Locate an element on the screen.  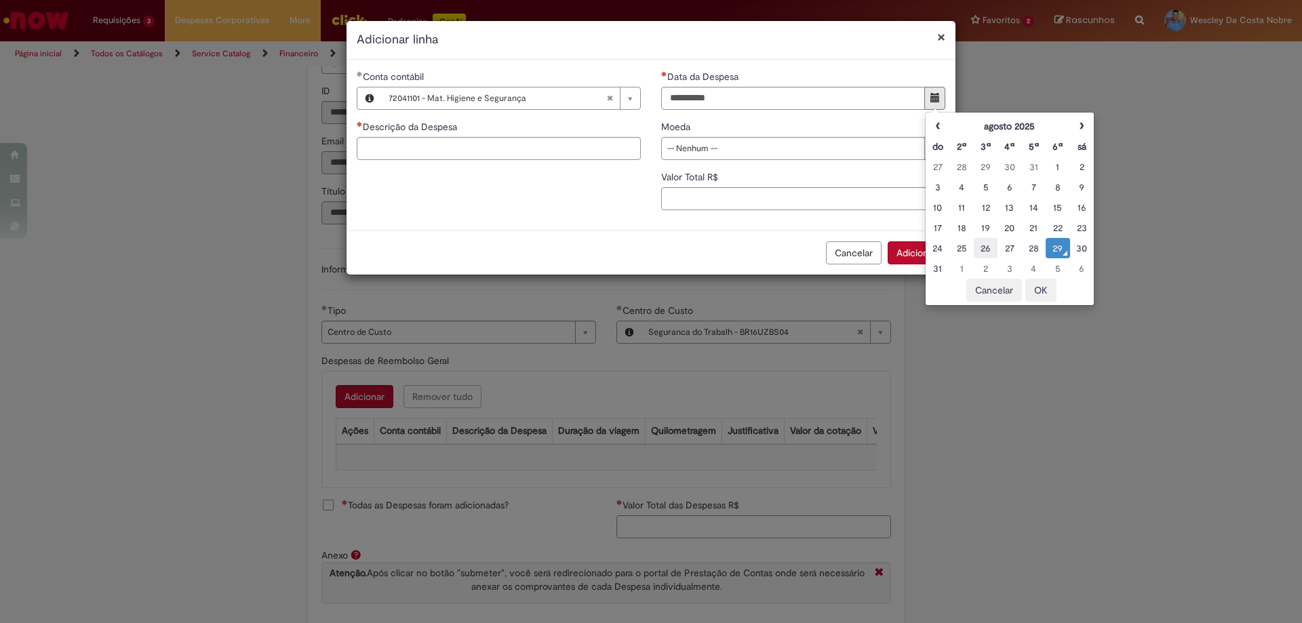
button: Mostrar calendário para Data da Despesa is located at coordinates (934, 98).